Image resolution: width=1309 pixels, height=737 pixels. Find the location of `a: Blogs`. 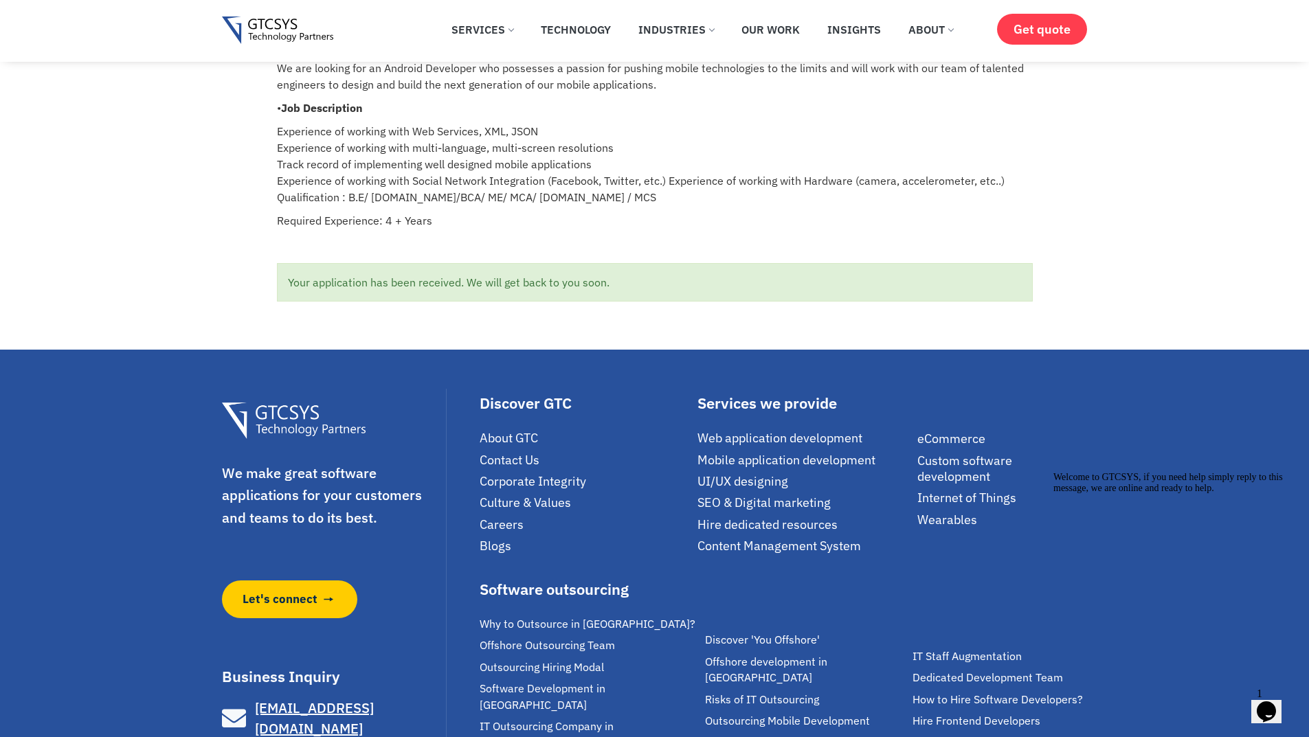

a: Blogs is located at coordinates (585, 546).